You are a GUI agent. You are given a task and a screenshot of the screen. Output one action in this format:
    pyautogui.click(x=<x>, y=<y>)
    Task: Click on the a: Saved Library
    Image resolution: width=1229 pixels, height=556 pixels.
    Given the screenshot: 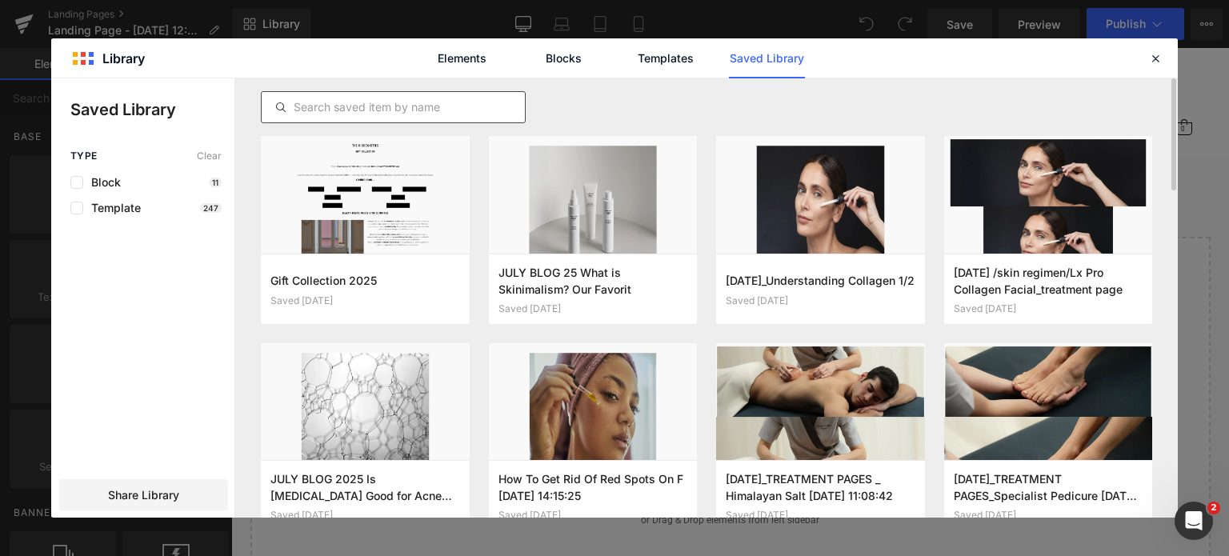 What is the action you would take?
    pyautogui.click(x=767, y=58)
    